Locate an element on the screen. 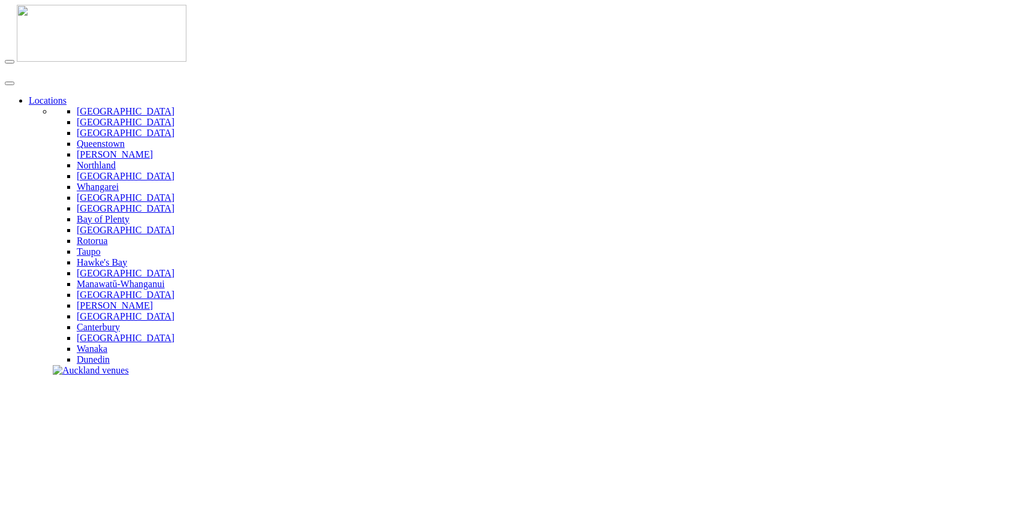 The width and height of the screenshot is (1013, 527). a: Canterbury is located at coordinates (98, 327).